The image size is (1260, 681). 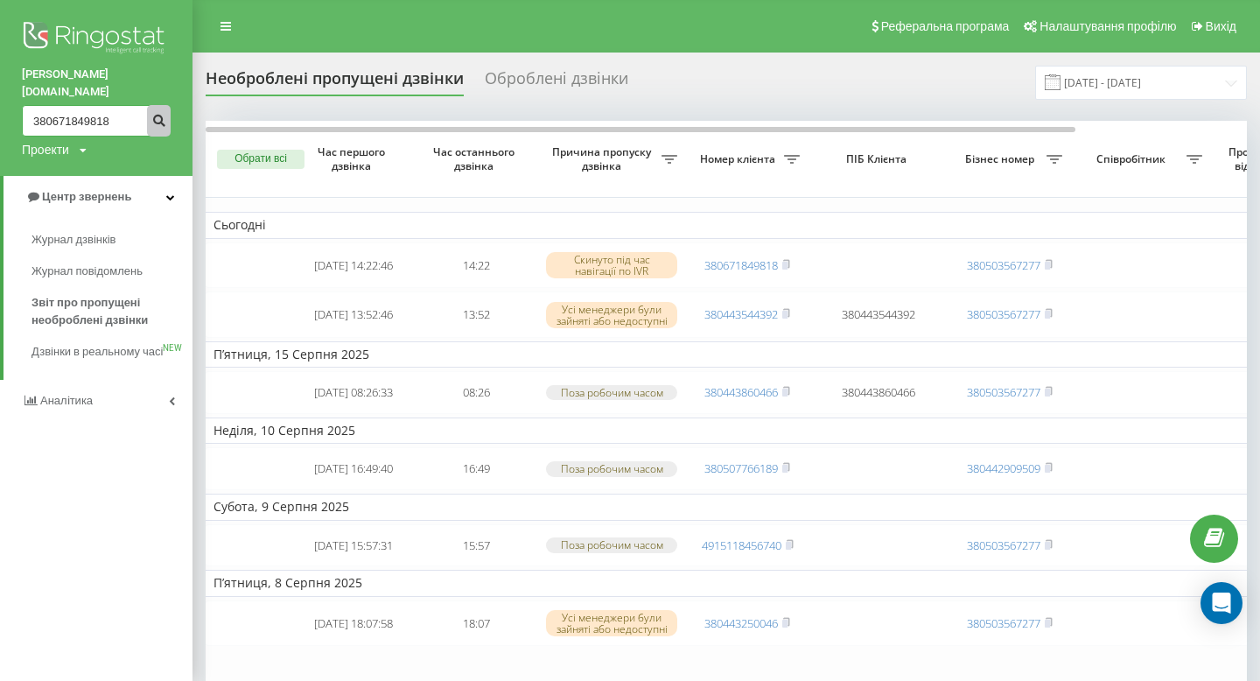 What do you see at coordinates (740, 159) in the screenshot?
I see `span: Номер клієнта` at bounding box center [740, 159].